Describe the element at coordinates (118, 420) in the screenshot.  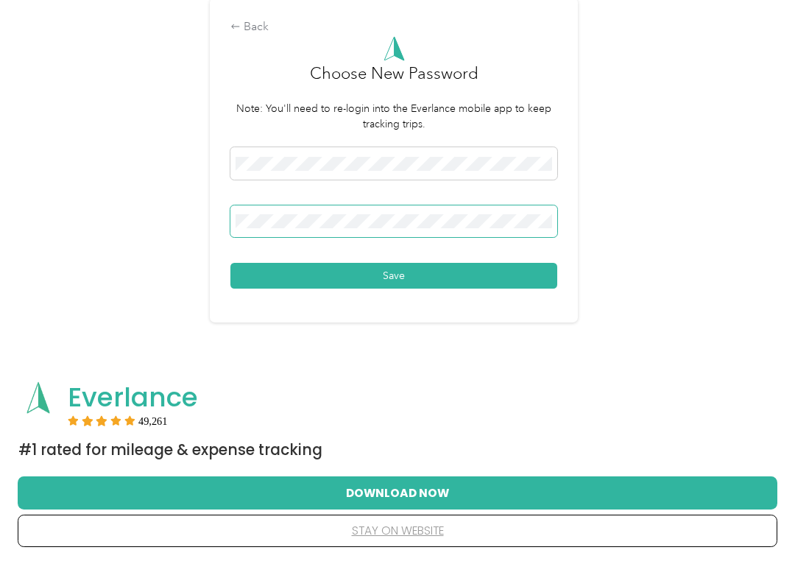
I see `div: Rating:5 stars` at that location.